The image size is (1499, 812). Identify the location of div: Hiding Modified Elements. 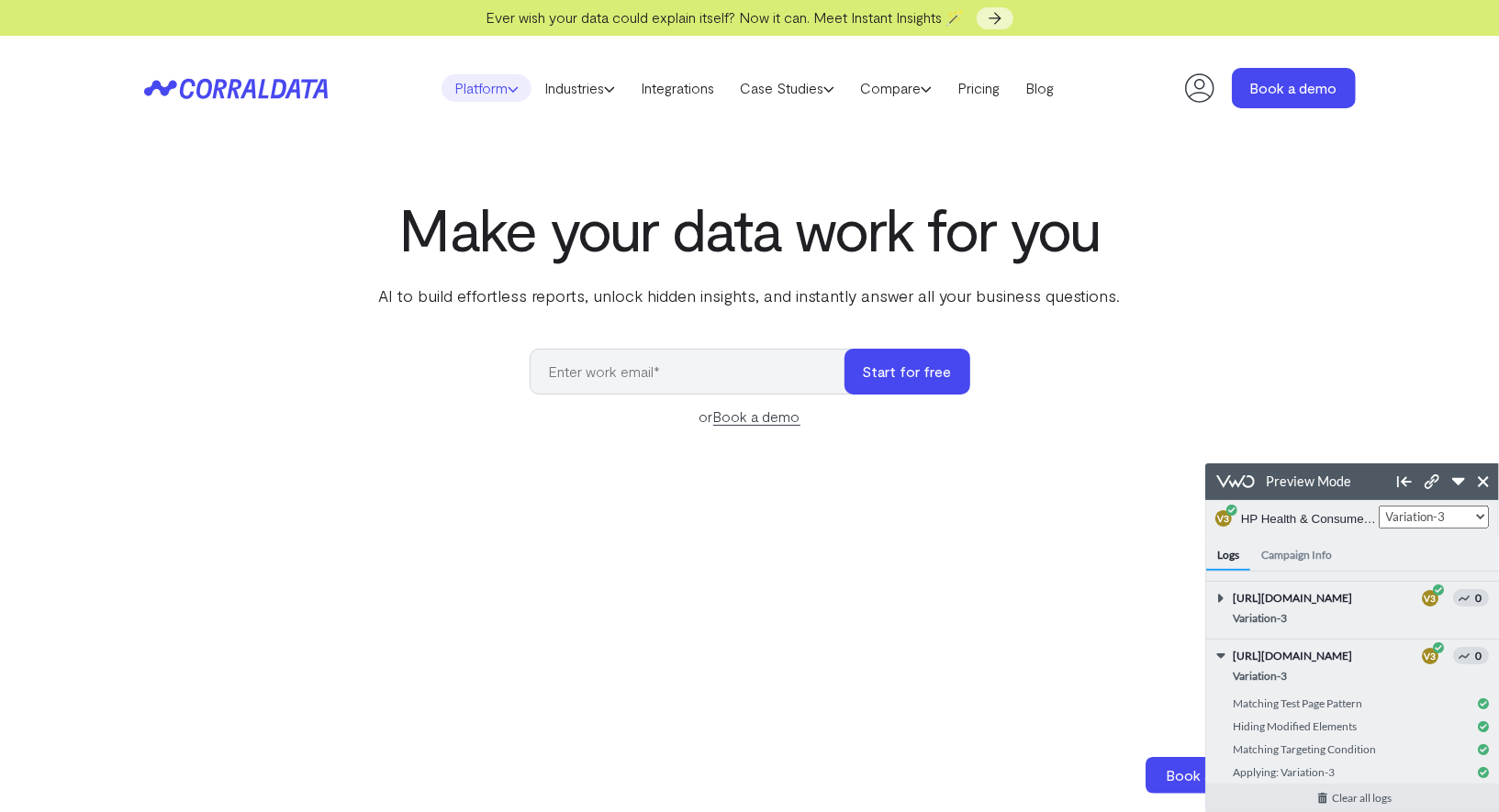
(155, 263).